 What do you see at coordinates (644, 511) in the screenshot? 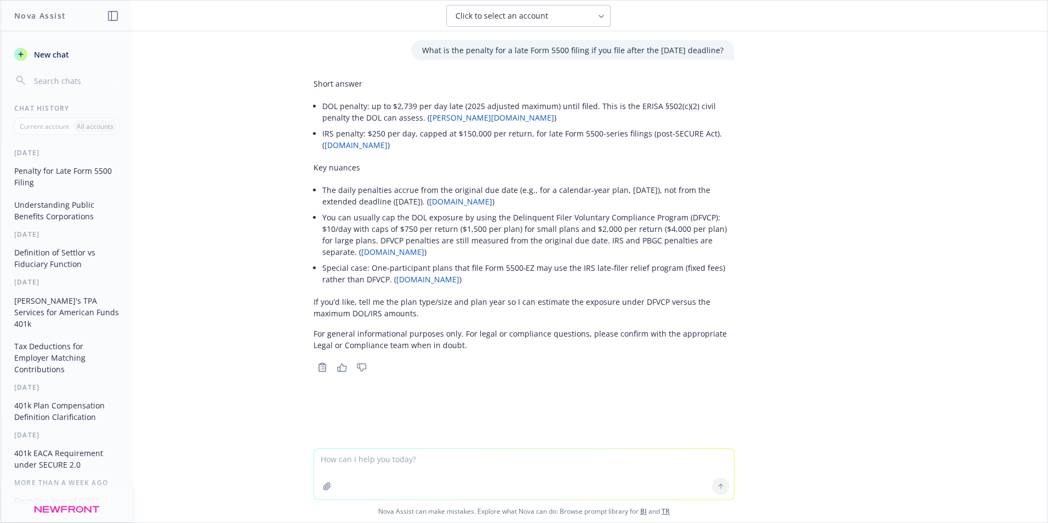
I see `a: BI` at bounding box center [644, 511].